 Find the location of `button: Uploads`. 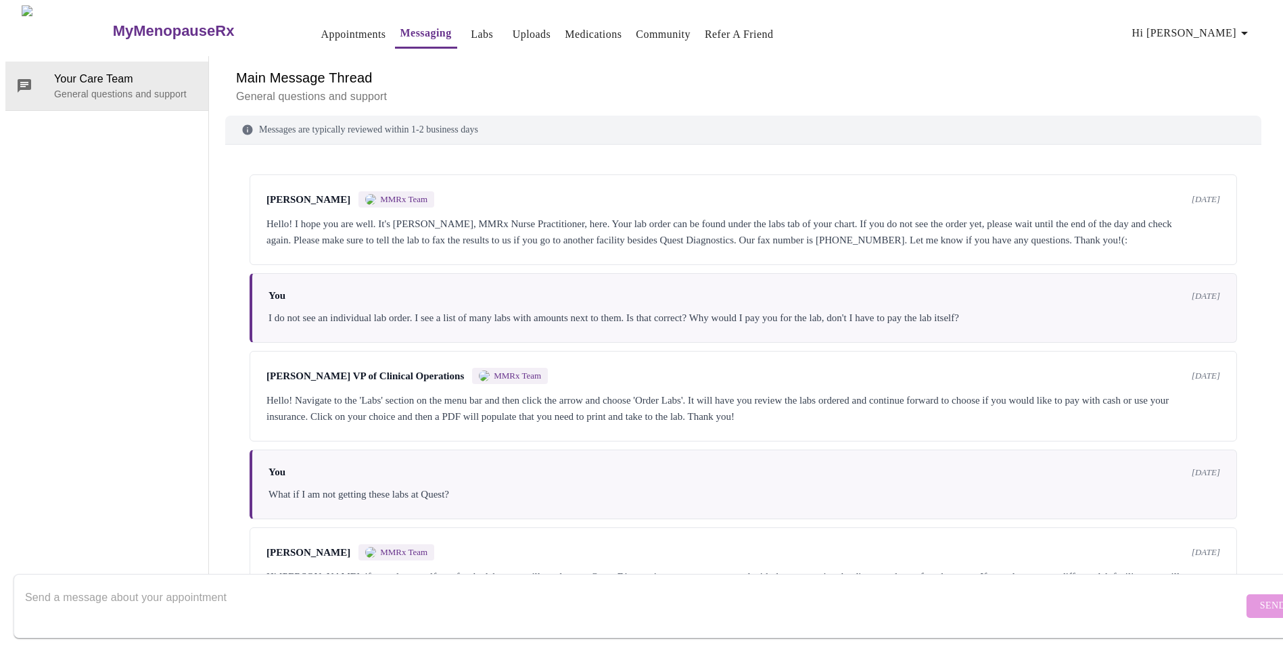

button: Uploads is located at coordinates (532, 35).